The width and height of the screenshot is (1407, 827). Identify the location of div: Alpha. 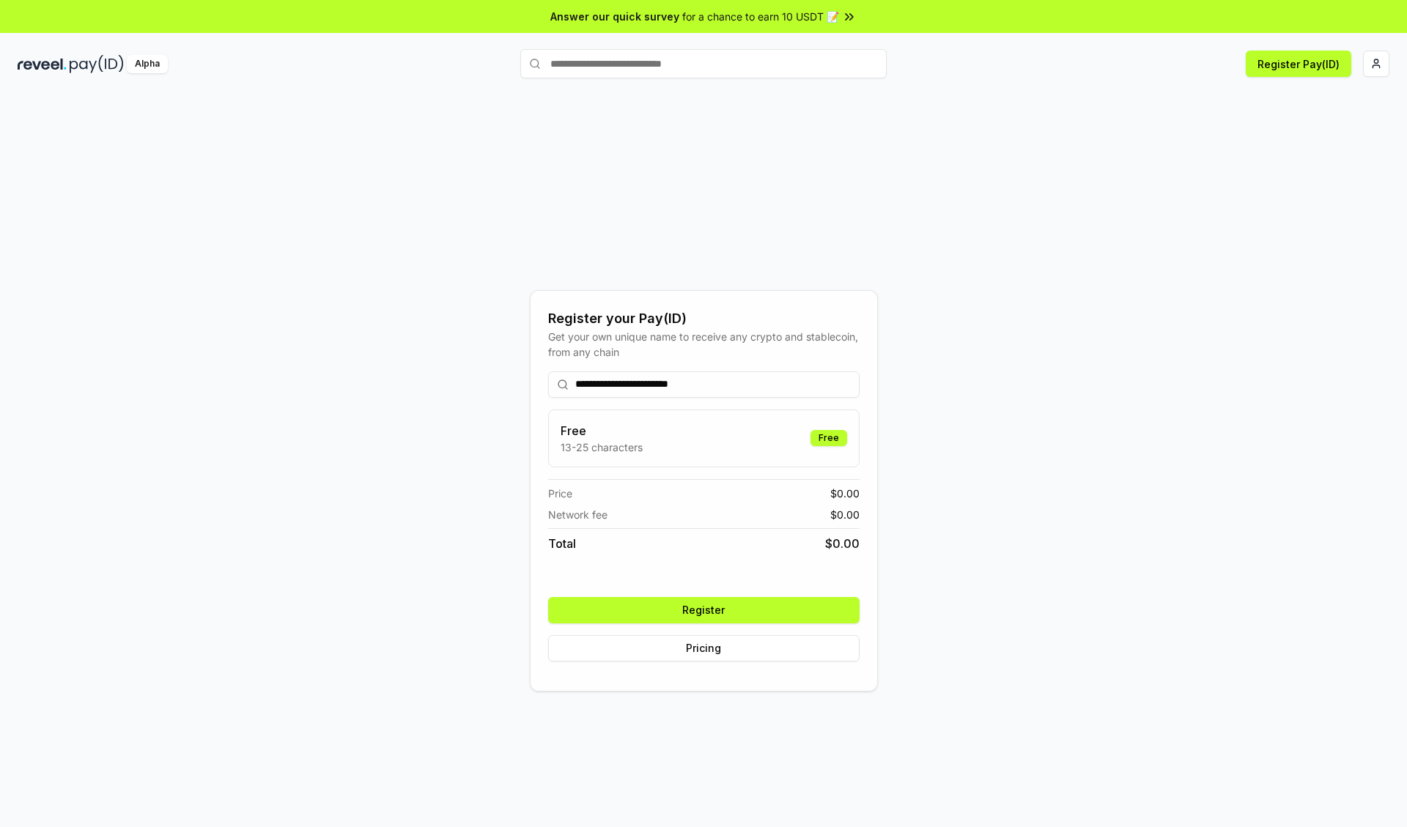
(147, 64).